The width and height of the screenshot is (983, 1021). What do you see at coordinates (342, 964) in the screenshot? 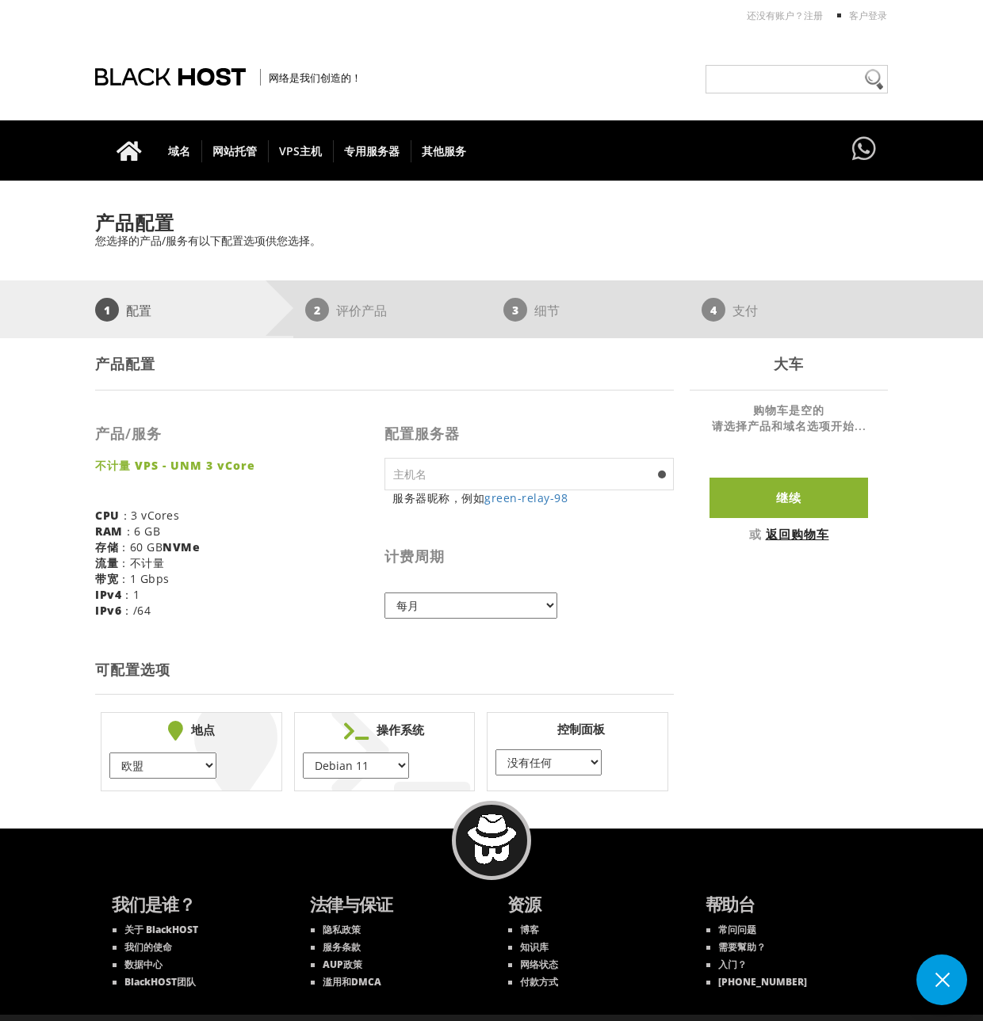
I see `font: AUP政策` at bounding box center [342, 964].